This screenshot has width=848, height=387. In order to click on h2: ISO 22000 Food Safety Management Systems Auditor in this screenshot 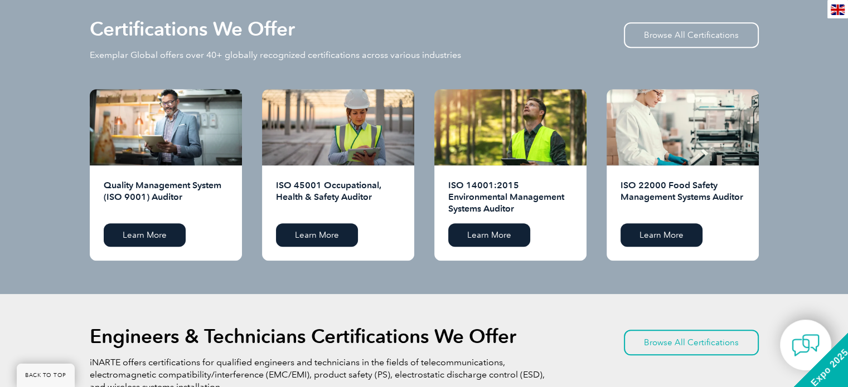, I will do `click(682, 197)`.